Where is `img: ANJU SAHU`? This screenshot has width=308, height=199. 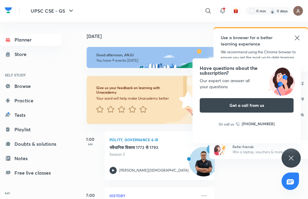
img: ANJU SAHU is located at coordinates (298, 11).